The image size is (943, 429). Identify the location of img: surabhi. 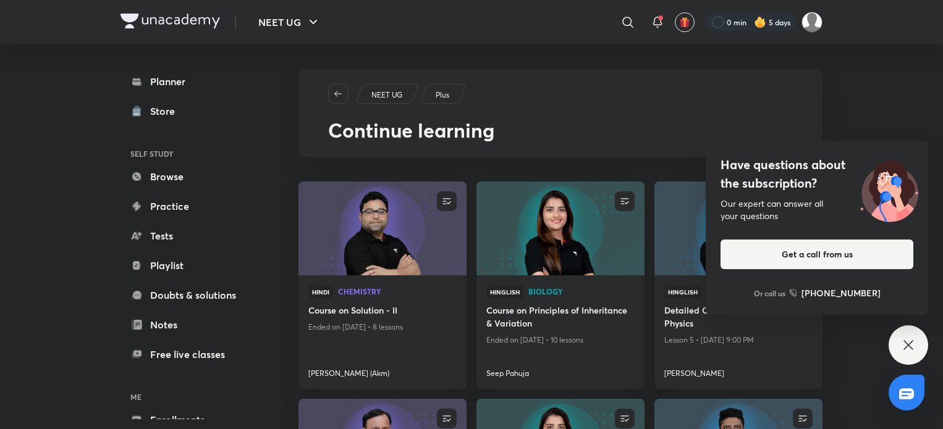
(812, 22).